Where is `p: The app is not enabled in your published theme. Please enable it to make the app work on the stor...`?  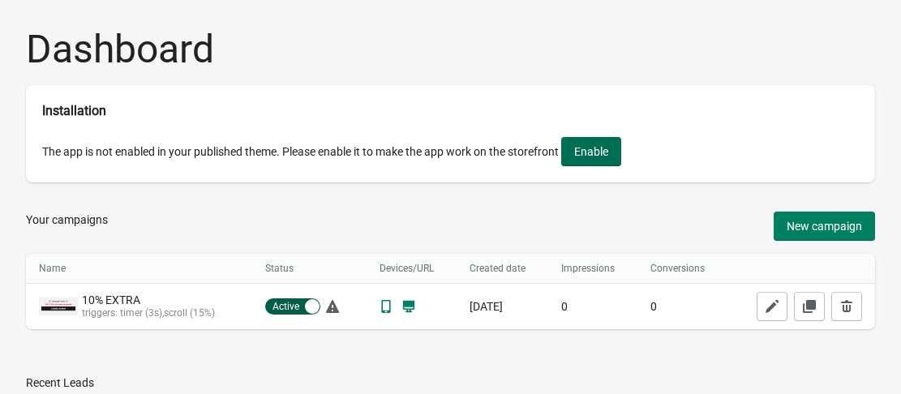 p: The app is not enabled in your published theme. Please enable it to make the app work on the stor... is located at coordinates (450, 152).